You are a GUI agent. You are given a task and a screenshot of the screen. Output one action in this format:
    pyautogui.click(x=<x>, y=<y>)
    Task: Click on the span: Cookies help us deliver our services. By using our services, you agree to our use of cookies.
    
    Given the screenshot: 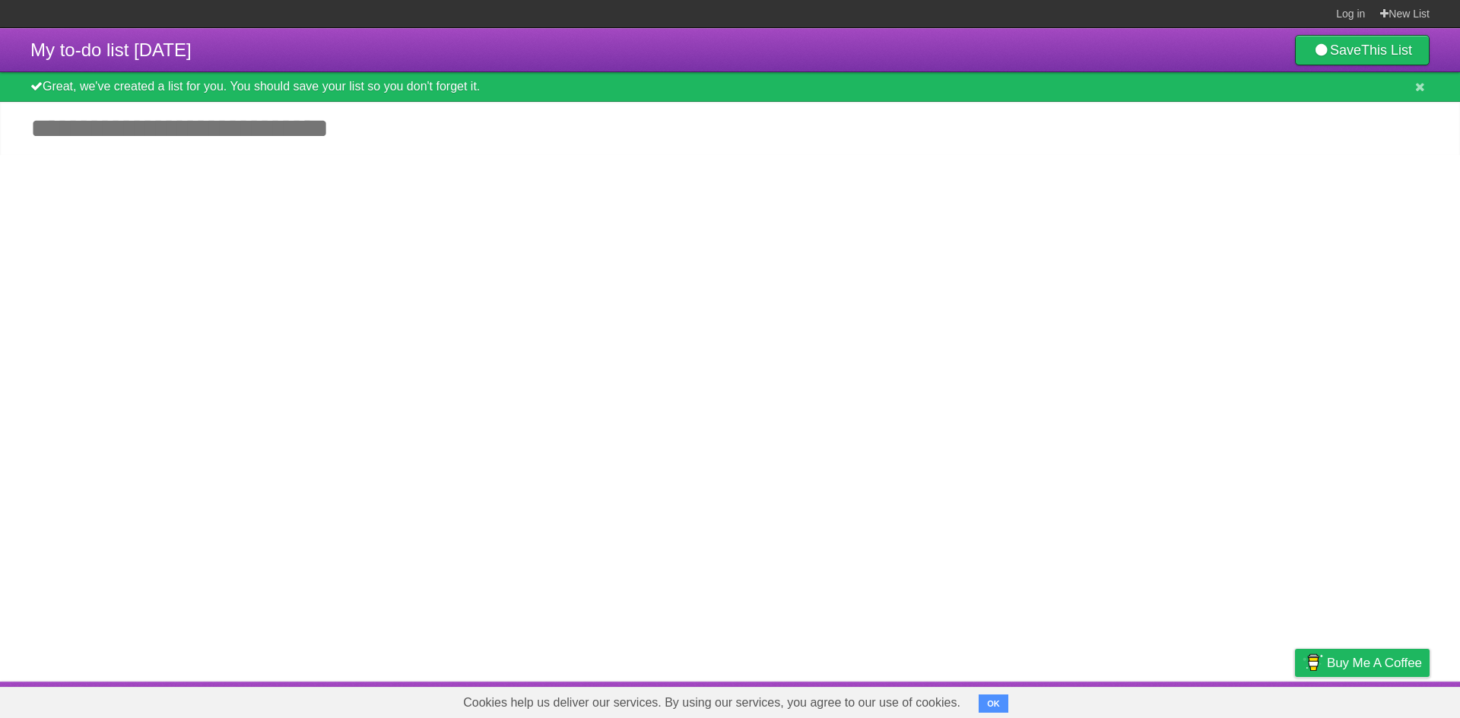 What is the action you would take?
    pyautogui.click(x=712, y=703)
    